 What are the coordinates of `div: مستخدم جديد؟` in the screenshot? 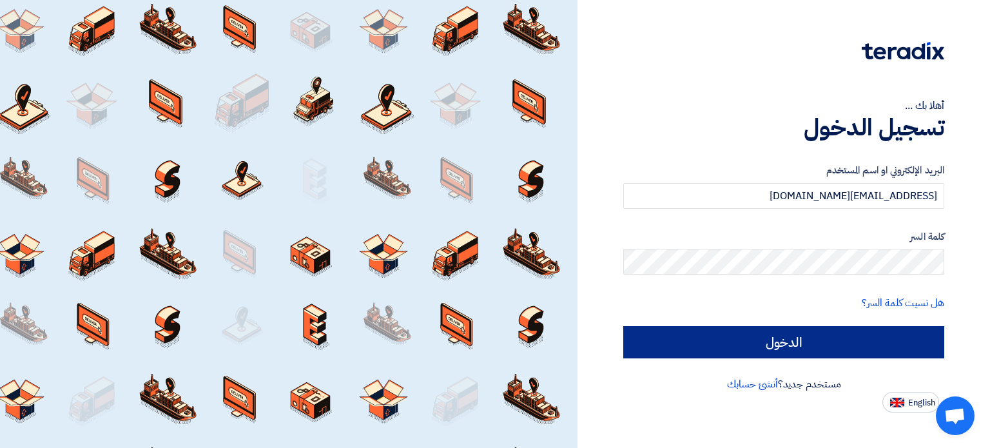 It's located at (784, 384).